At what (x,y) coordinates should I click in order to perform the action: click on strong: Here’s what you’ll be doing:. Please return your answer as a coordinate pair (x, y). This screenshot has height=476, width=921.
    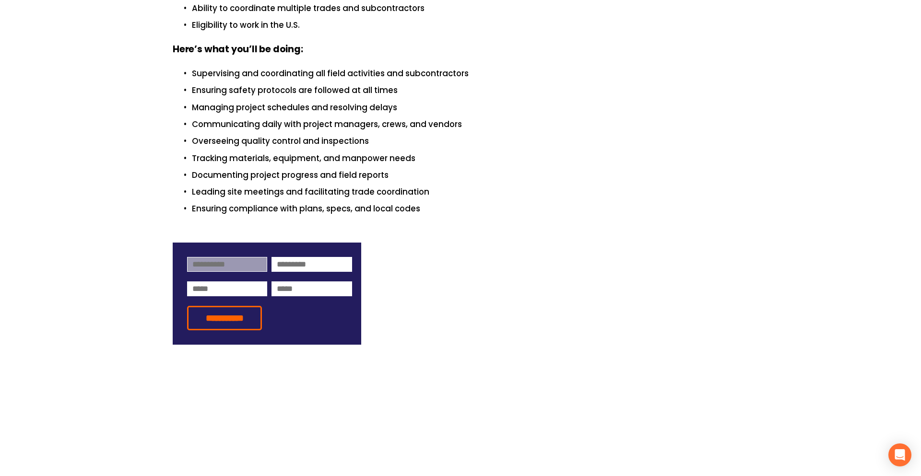
    Looking at the image, I should click on (238, 49).